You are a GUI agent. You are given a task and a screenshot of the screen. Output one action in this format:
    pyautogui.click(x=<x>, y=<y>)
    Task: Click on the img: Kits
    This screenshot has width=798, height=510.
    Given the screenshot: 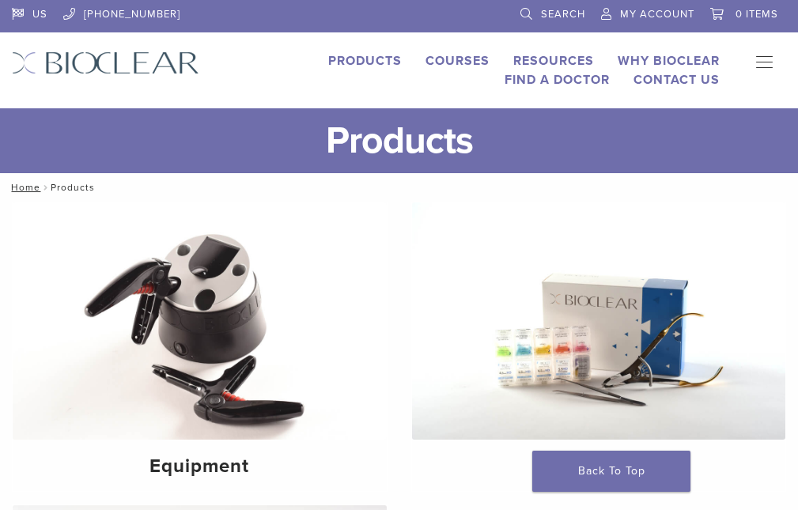 What is the action you would take?
    pyautogui.click(x=599, y=321)
    